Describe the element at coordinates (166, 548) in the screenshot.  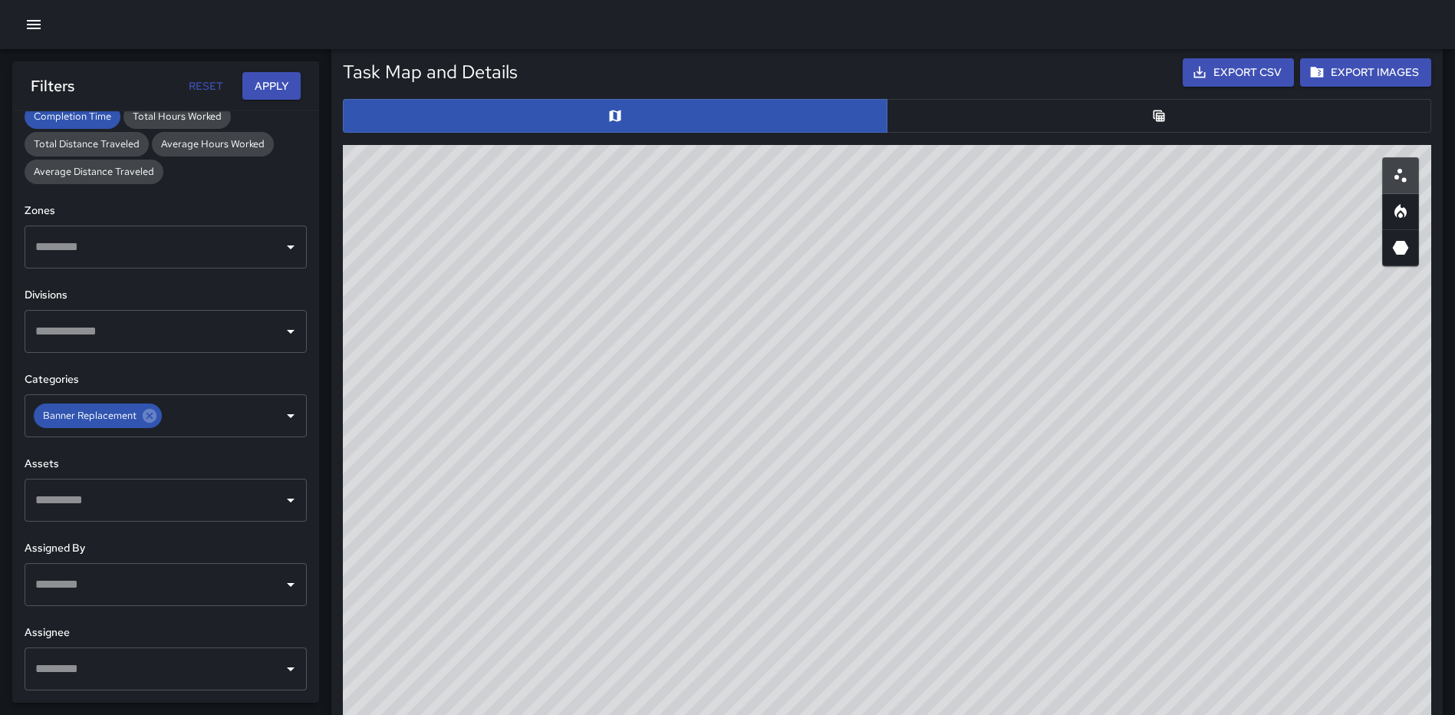
I see `h6: Assigned By` at that location.